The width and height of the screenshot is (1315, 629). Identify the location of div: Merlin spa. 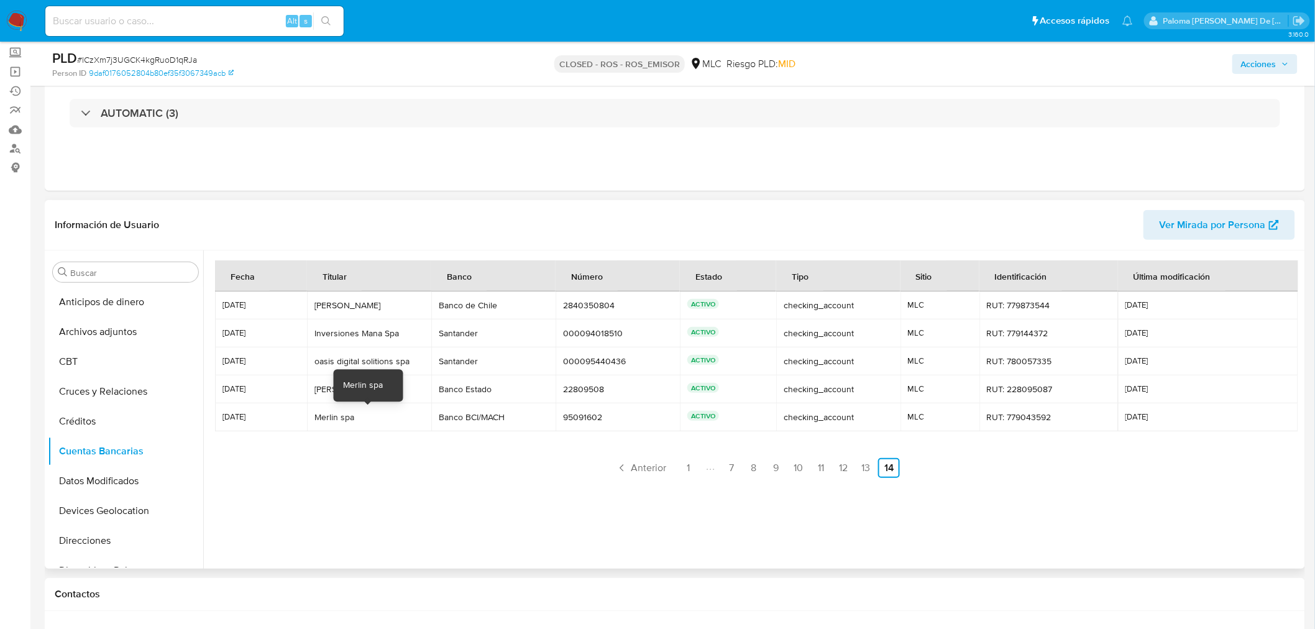
(364, 386).